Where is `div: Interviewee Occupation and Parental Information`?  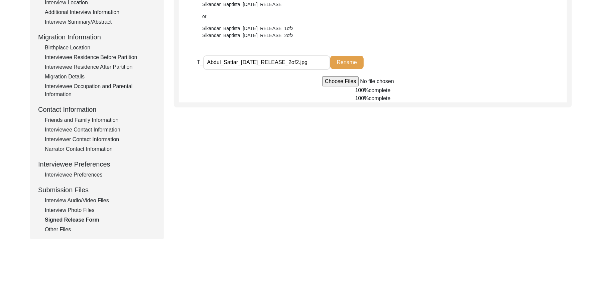 div: Interviewee Occupation and Parental Information is located at coordinates (100, 91).